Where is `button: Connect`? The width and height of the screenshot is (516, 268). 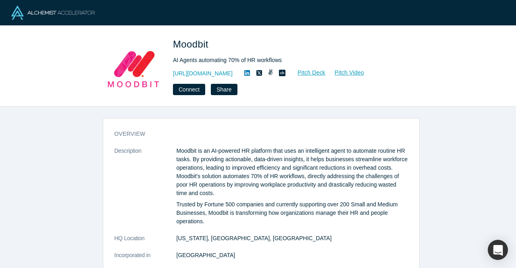 button: Connect is located at coordinates (189, 90).